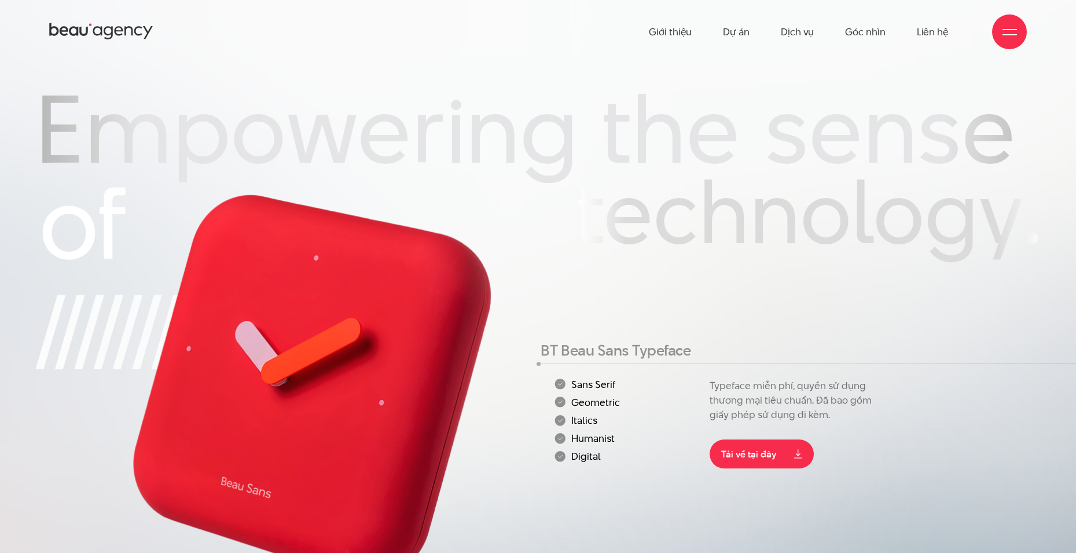  Describe the element at coordinates (629, 438) in the screenshot. I see `li: Humanist` at that location.